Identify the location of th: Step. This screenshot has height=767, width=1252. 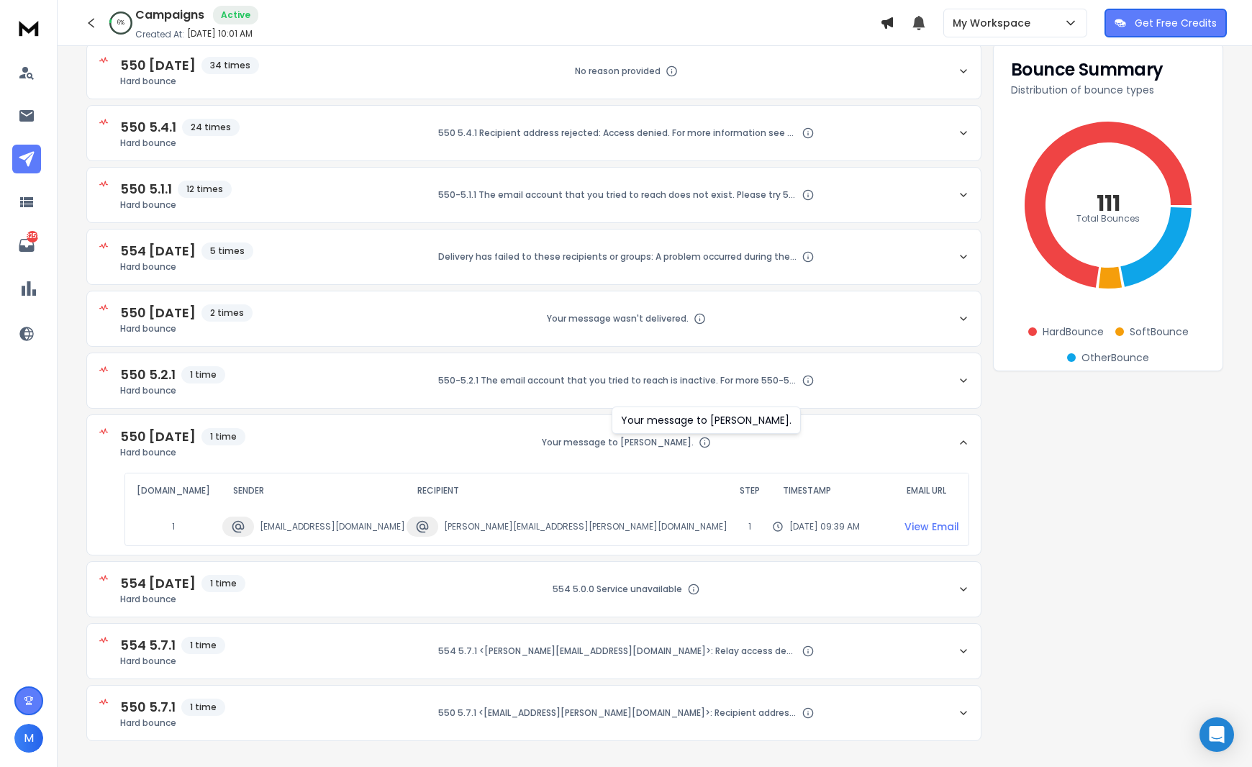
(750, 491).